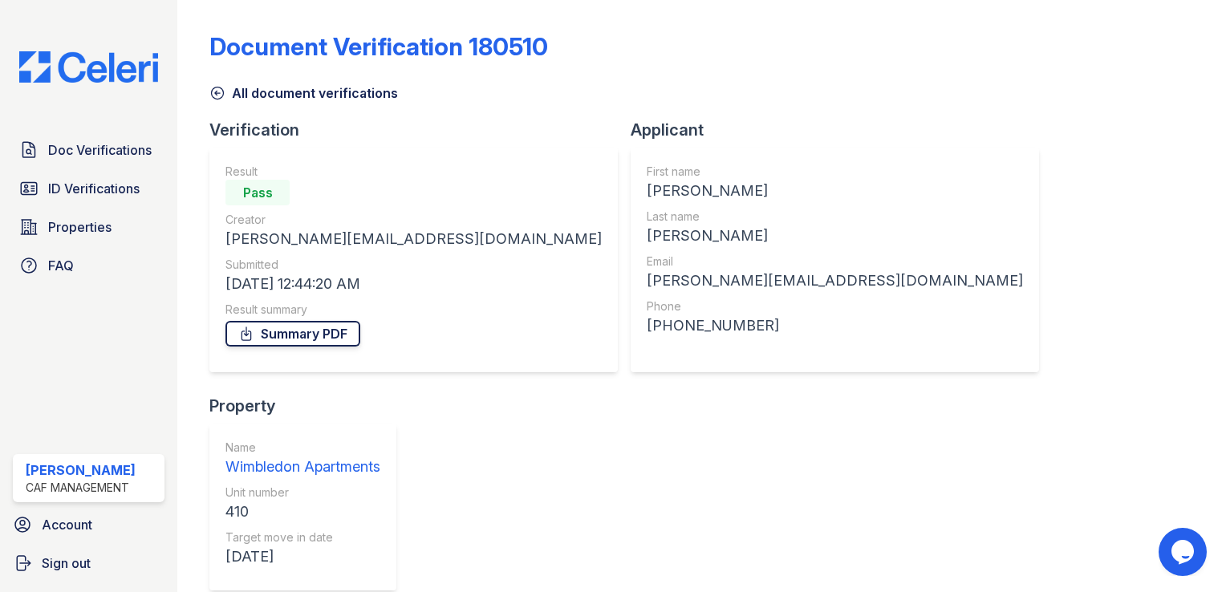 The image size is (1226, 592). I want to click on div: Result, so click(413, 172).